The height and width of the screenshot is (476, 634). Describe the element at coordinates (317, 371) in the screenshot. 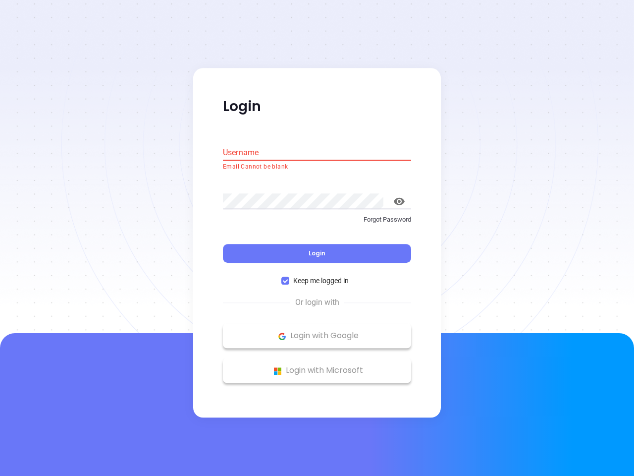

I see `p: Login with Microsoft` at that location.